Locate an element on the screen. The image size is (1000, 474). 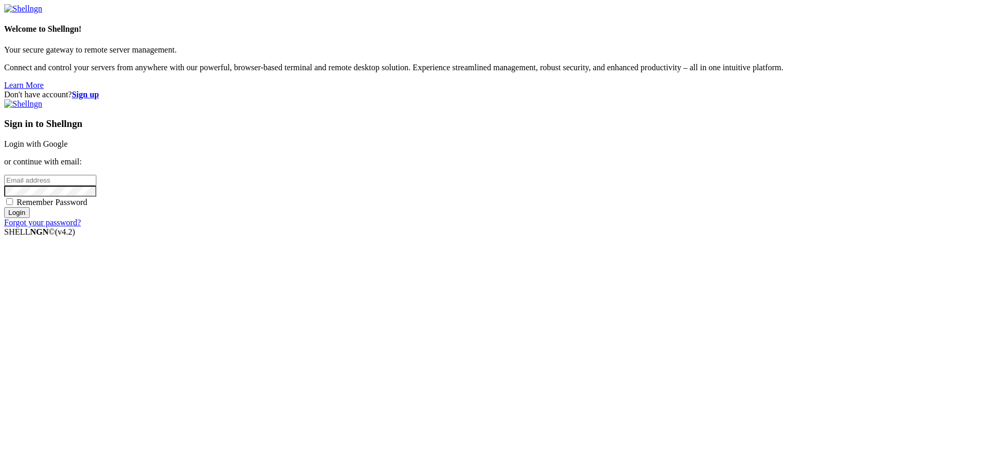
input: Remember Password is located at coordinates (9, 202).